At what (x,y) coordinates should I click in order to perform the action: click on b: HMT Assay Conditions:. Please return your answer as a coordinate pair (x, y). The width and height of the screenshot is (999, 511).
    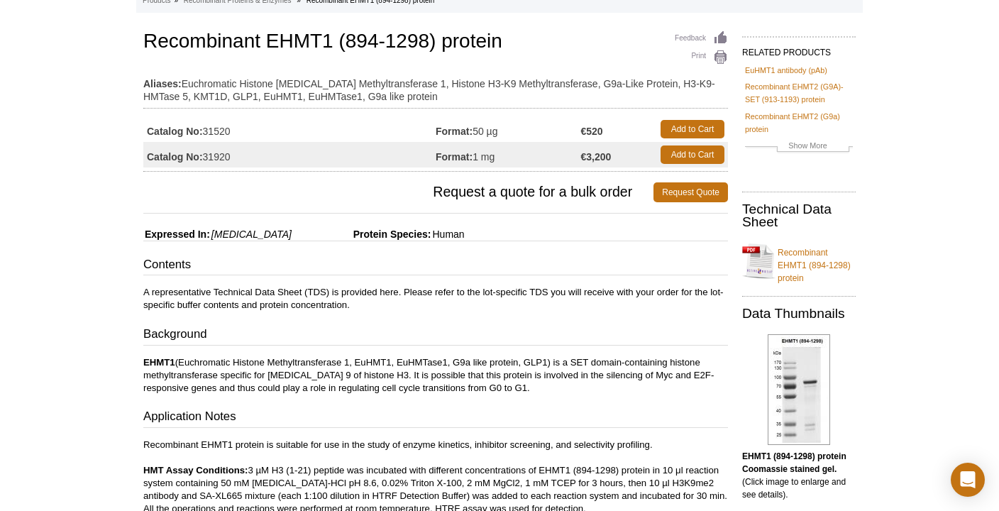
    Looking at the image, I should click on (196, 470).